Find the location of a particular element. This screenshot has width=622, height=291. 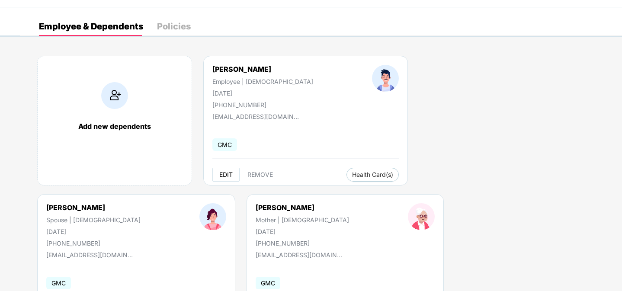

span: Health Card(s) is located at coordinates (372, 175).